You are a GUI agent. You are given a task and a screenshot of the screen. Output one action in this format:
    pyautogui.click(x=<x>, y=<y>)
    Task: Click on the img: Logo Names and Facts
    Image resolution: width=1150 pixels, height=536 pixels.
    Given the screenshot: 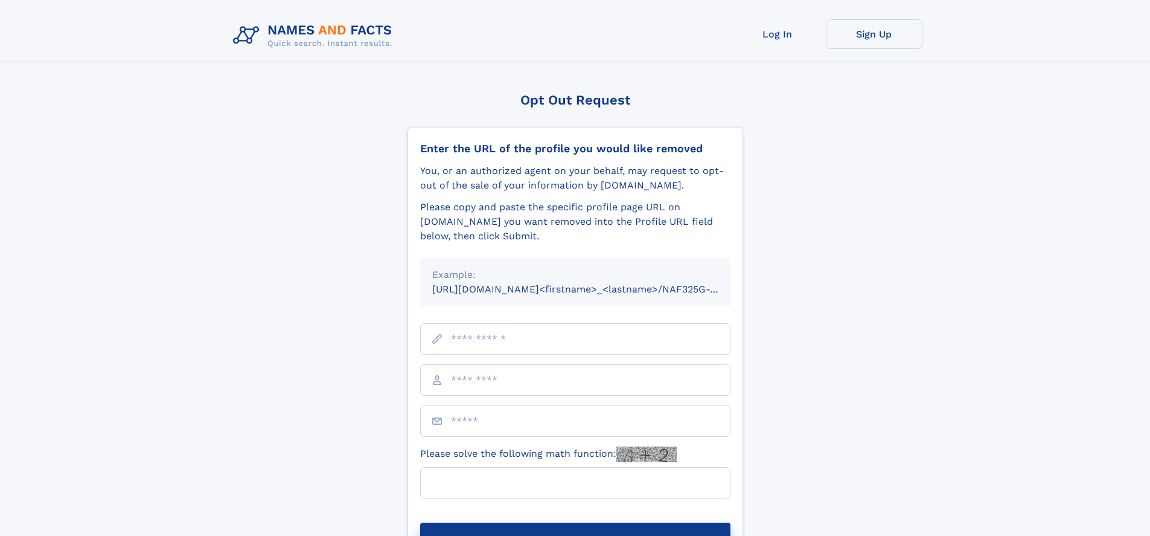 What is the action you would take?
    pyautogui.click(x=315, y=36)
    